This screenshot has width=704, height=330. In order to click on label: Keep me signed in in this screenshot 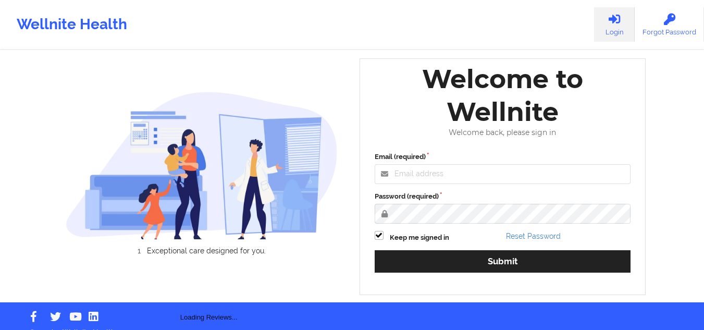, I will do `click(419, 237)`.